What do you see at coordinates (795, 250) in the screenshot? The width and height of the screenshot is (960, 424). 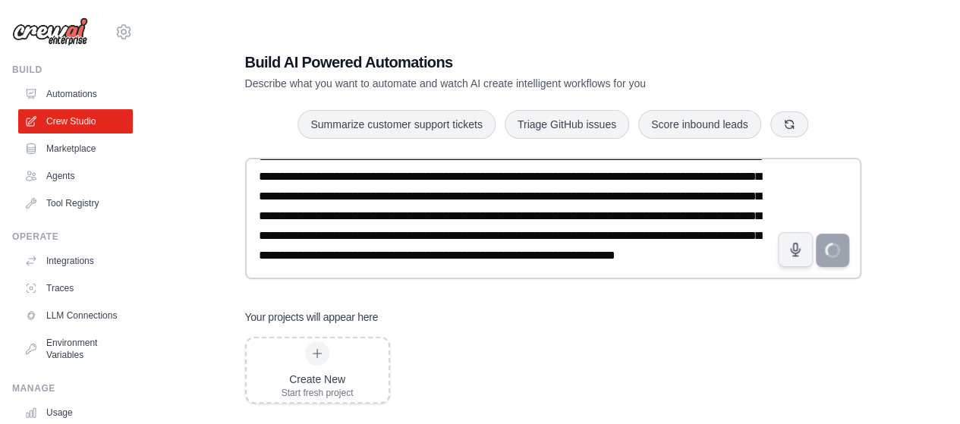 I see `button: Click to speak your automation idea` at bounding box center [795, 250].